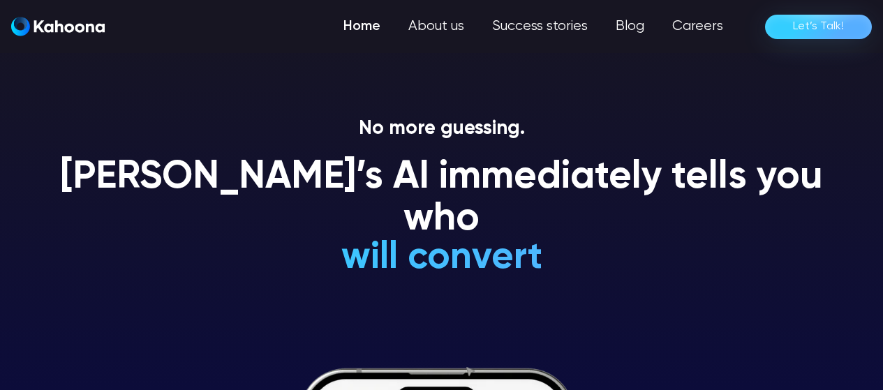 Image resolution: width=883 pixels, height=390 pixels. Describe the element at coordinates (362, 27) in the screenshot. I see `a: Home` at that location.